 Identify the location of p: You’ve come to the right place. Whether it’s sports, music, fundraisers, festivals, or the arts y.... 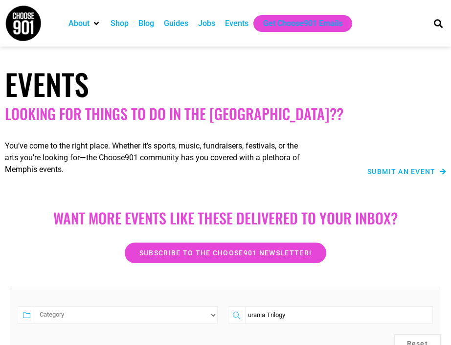
(158, 158).